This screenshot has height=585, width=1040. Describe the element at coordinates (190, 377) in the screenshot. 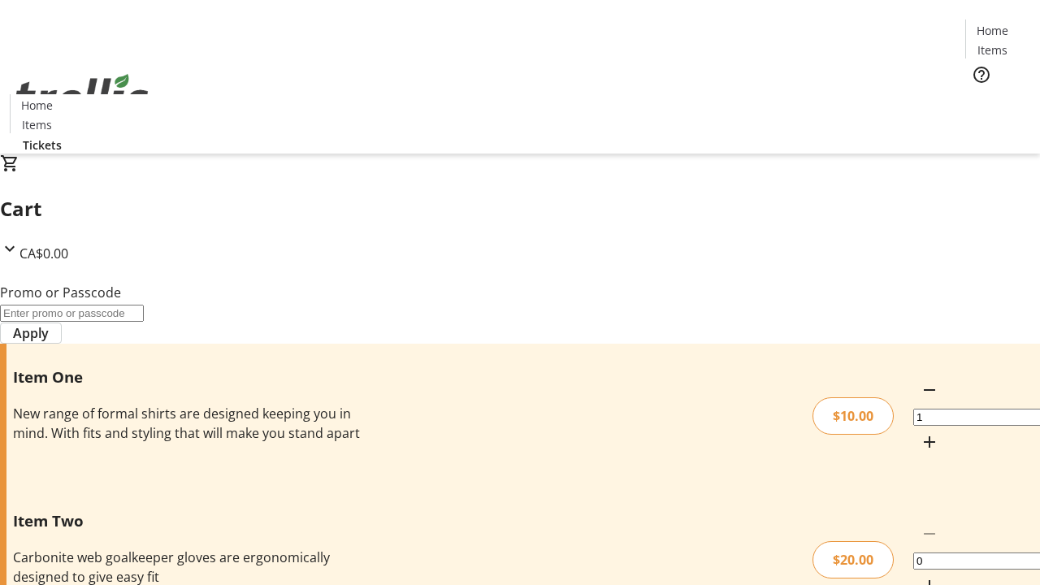

I see `h3: Item One` at that location.